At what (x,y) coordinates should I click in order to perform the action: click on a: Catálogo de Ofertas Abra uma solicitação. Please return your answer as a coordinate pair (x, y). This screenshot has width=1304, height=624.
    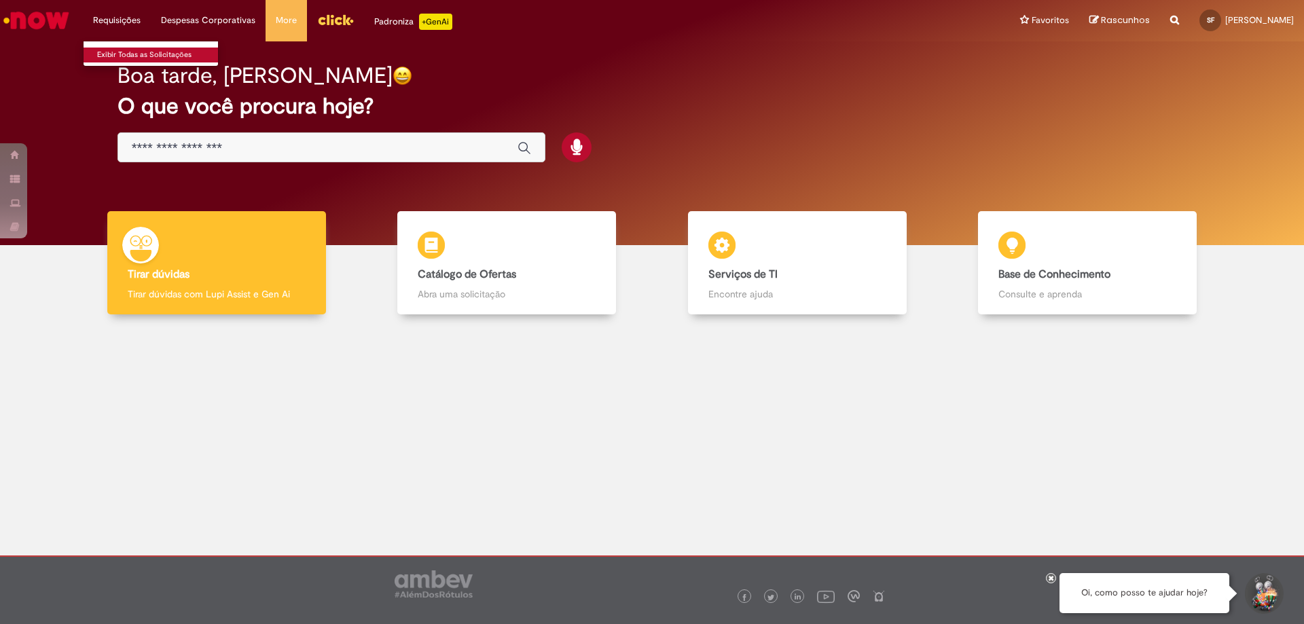
    Looking at the image, I should click on (507, 263).